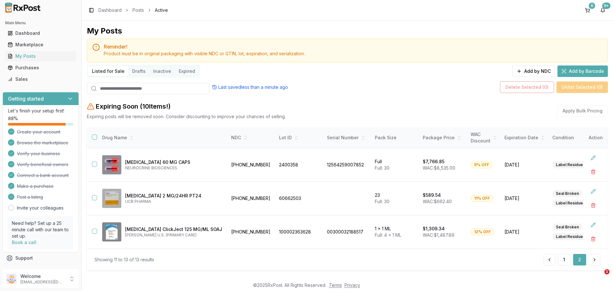  What do you see at coordinates (583, 71) in the screenshot?
I see `button: Add by Barcode` at bounding box center [583, 71].